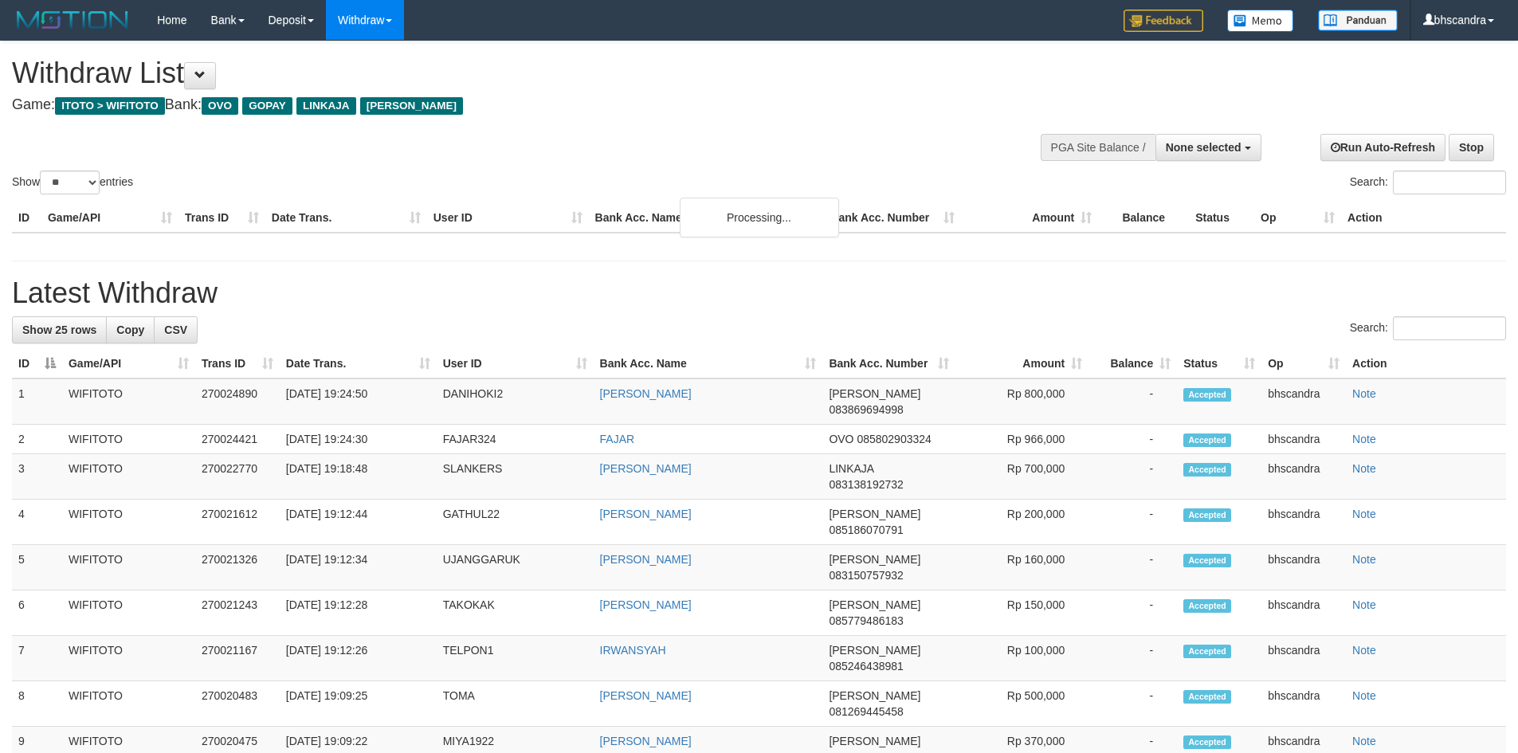 The image size is (1518, 753). What do you see at coordinates (865, 575) in the screenshot?
I see `span: Copy 083150757932 to clipboard` at bounding box center [865, 575].